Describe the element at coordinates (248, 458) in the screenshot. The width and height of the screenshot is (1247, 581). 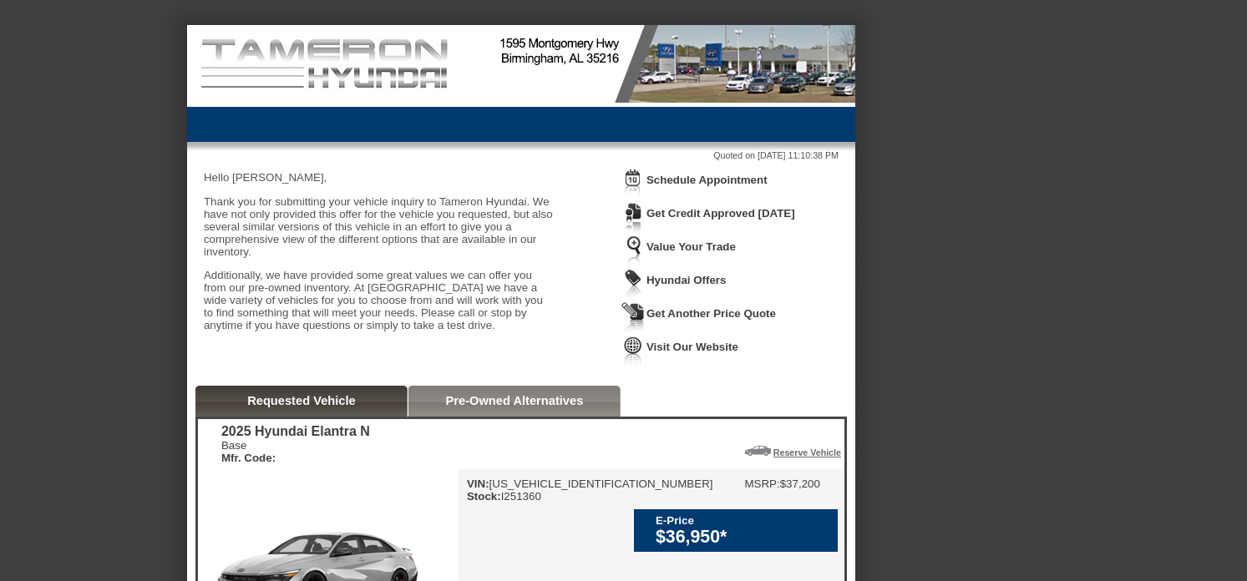
I see `b: Mfr. Code:` at that location.